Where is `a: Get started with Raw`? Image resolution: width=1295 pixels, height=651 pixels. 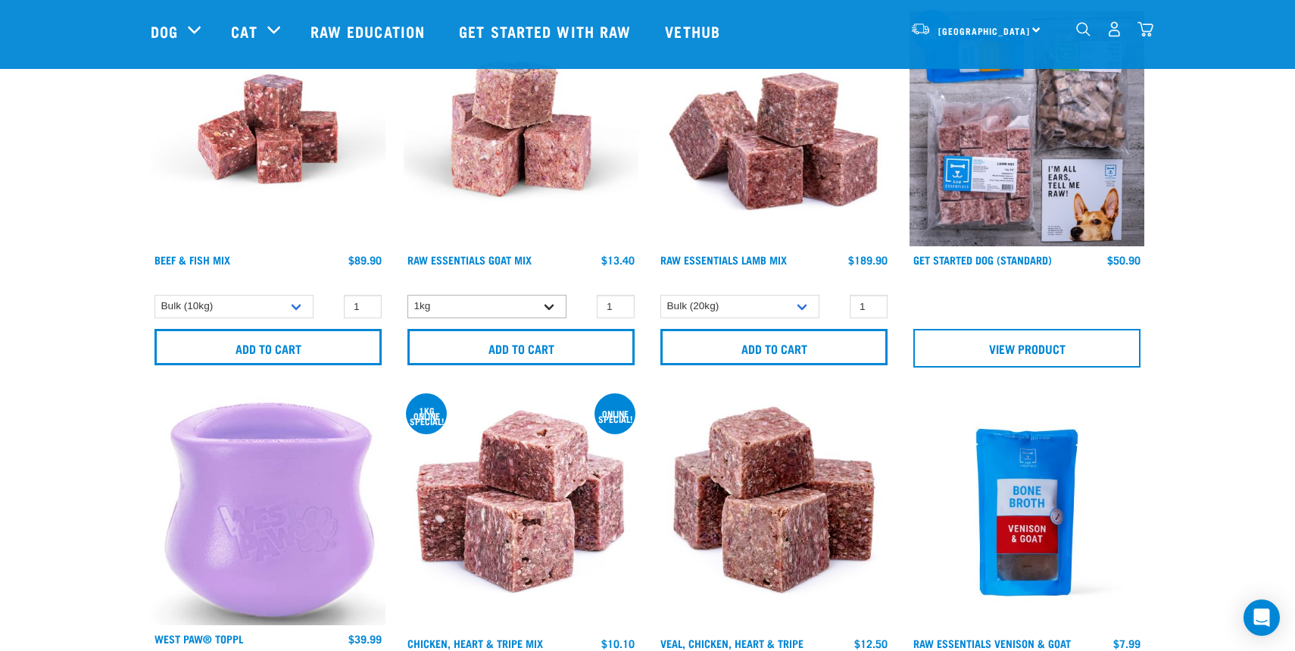 a: Get started with Raw is located at coordinates (547, 31).